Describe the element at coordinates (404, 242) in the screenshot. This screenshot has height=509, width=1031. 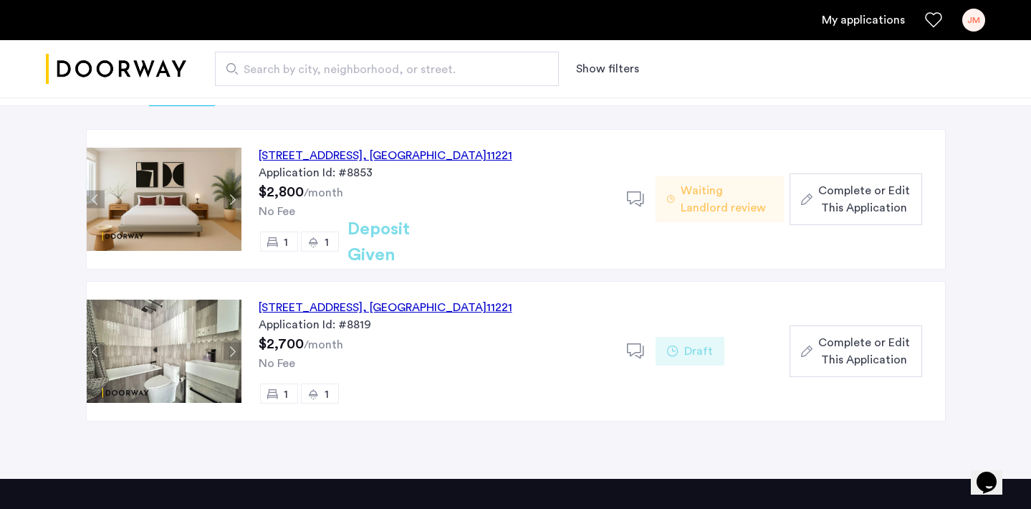
I see `h2: Deposit Given` at that location.